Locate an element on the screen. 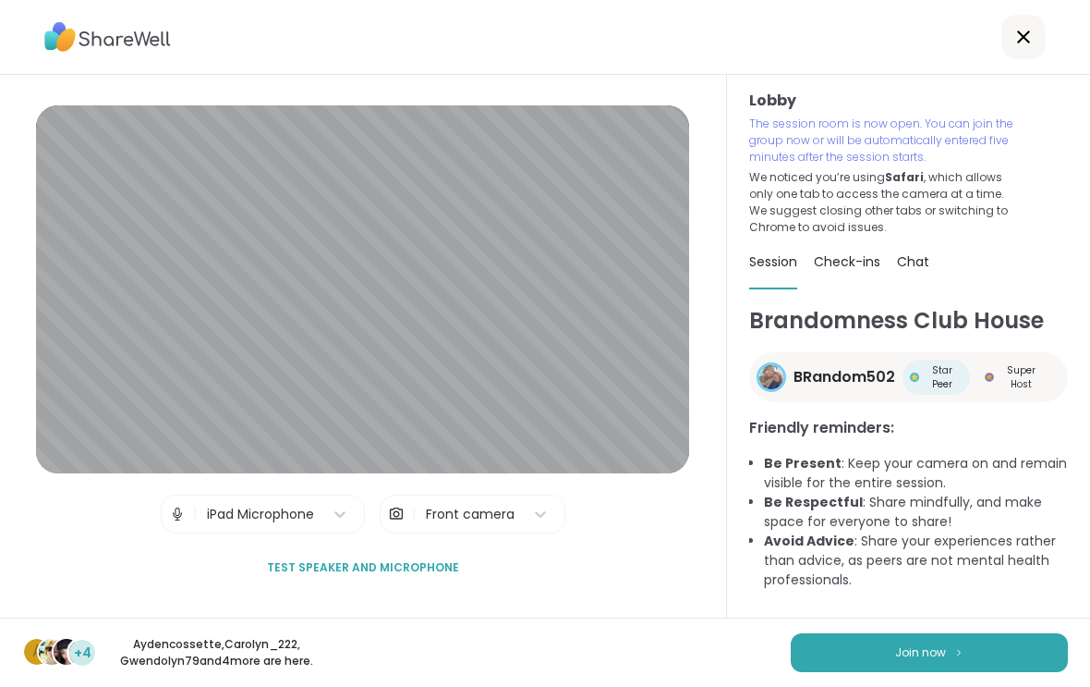 The width and height of the screenshot is (1090, 687). b: Be Respectful is located at coordinates (813, 502).